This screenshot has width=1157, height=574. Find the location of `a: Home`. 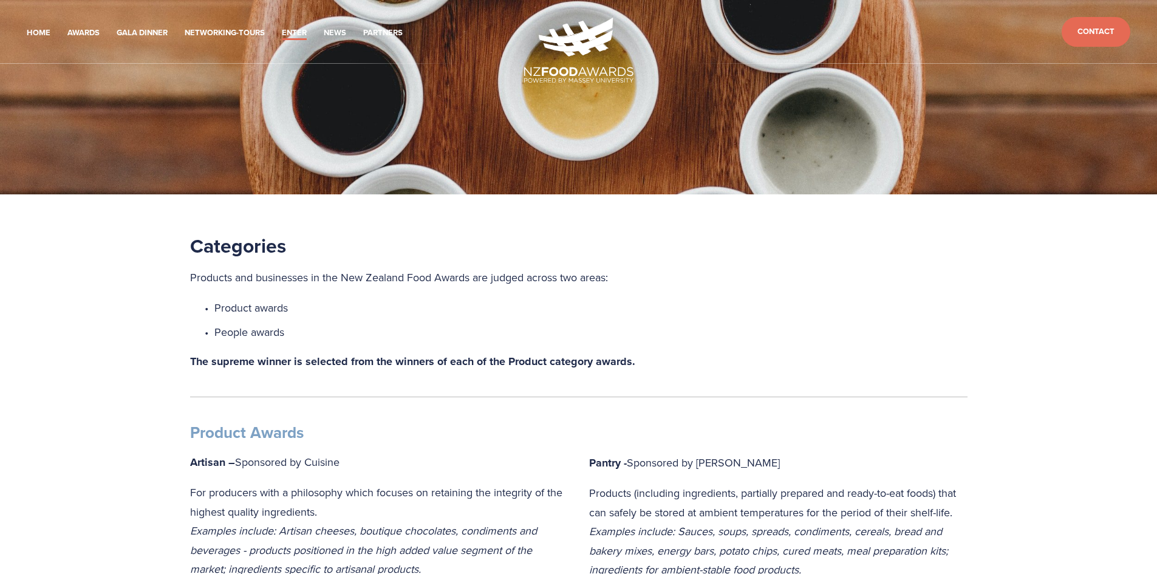

a: Home is located at coordinates (38, 33).